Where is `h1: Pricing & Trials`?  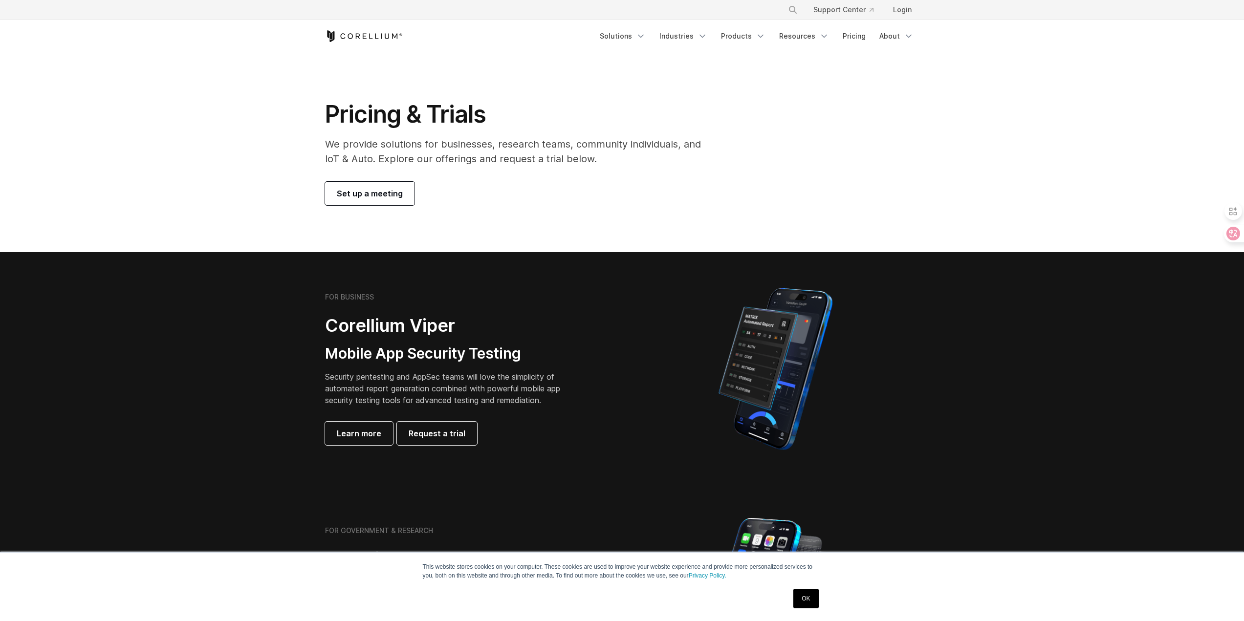 h1: Pricing & Trials is located at coordinates (520, 114).